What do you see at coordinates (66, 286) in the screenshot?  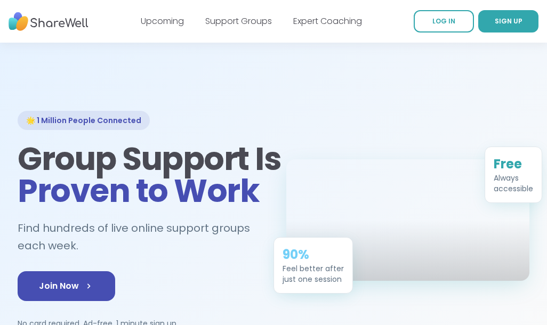 I see `span: Join Now` at bounding box center [66, 286].